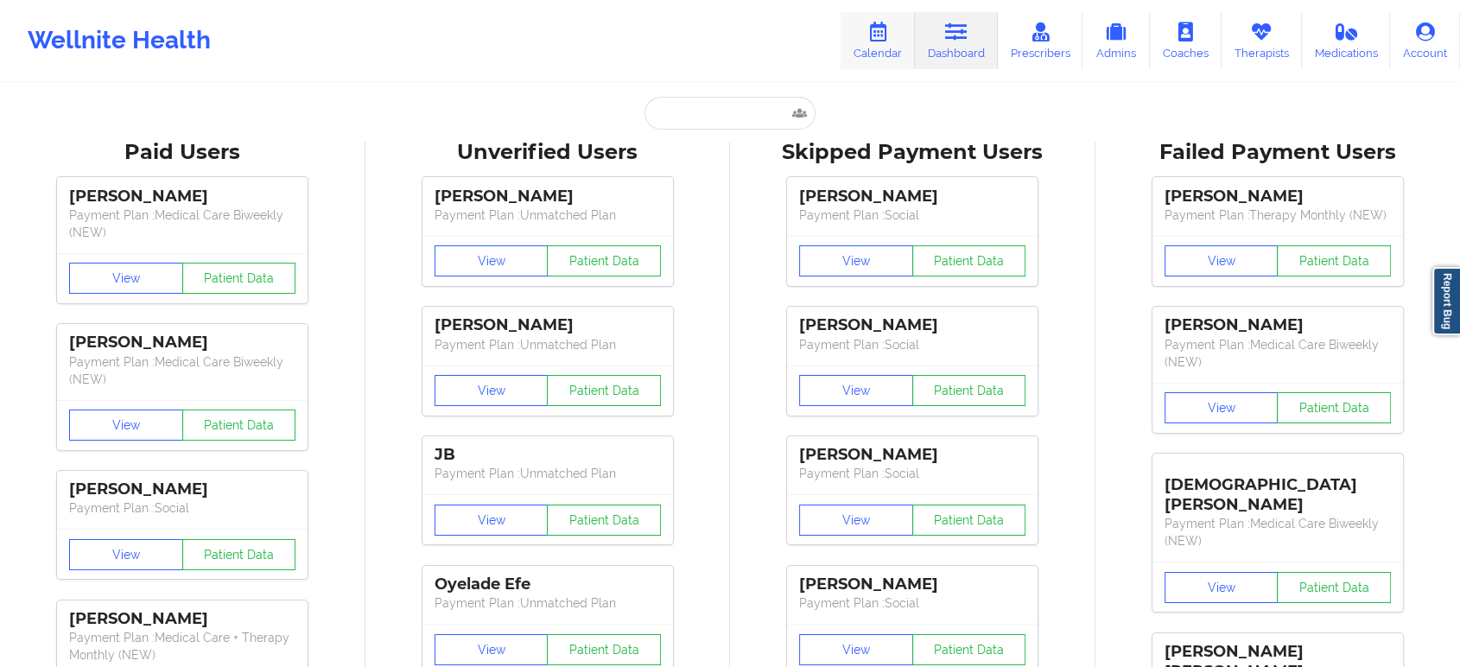  What do you see at coordinates (1346, 41) in the screenshot?
I see `a: Medications` at bounding box center [1346, 41].